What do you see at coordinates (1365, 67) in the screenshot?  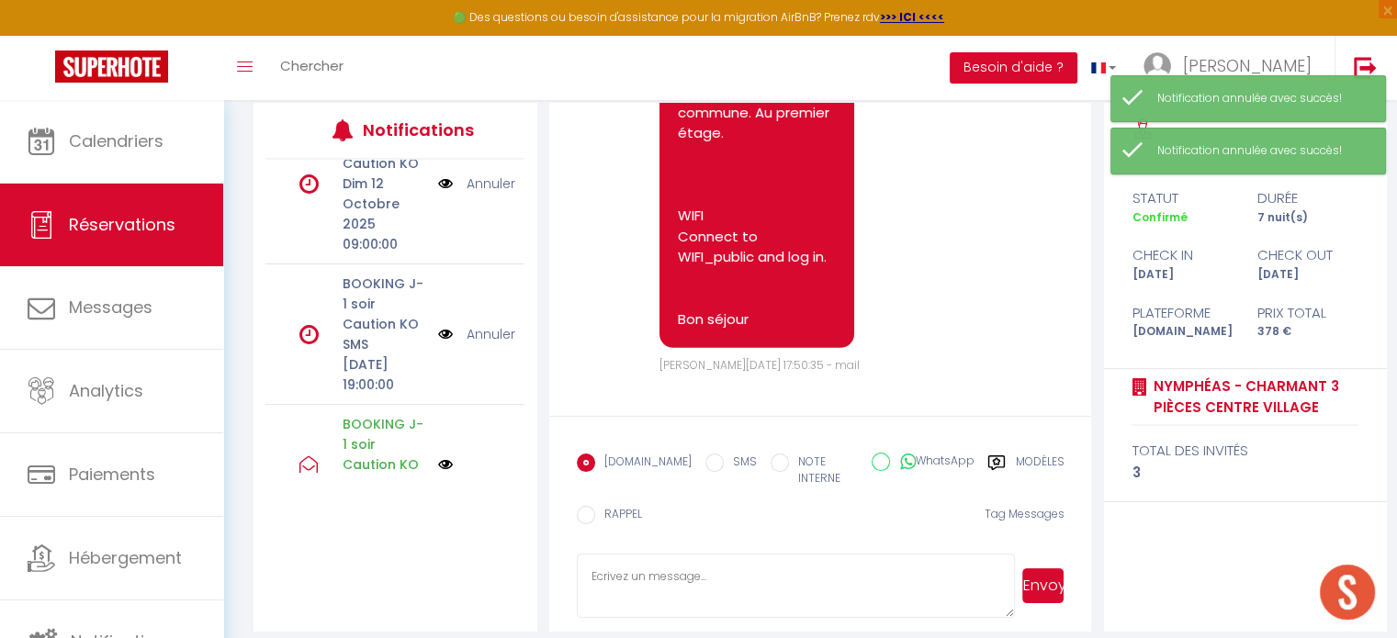 I see `img: logout` at bounding box center [1365, 67].